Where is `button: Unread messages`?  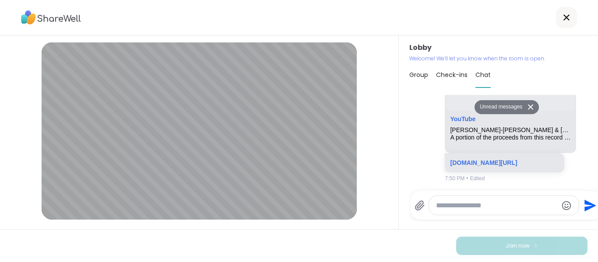 button: Unread messages is located at coordinates (499, 107).